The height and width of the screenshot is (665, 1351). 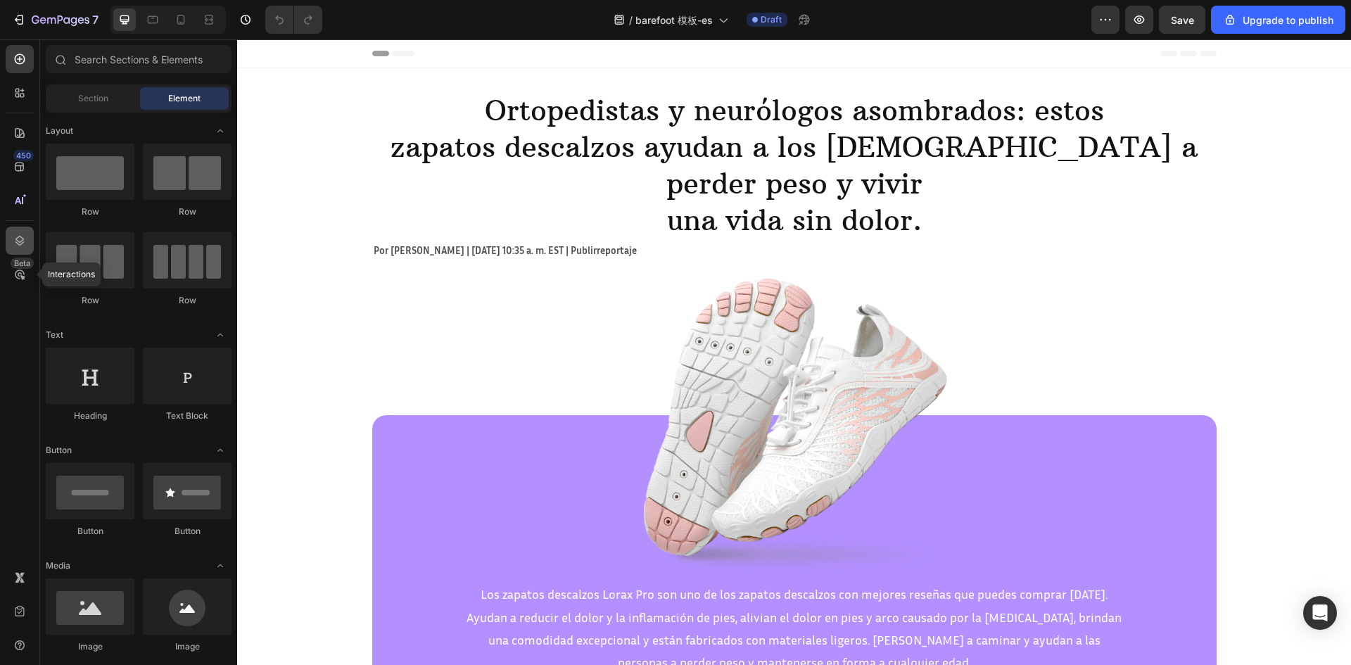 What do you see at coordinates (22, 263) in the screenshot?
I see `div: Beta` at bounding box center [22, 263].